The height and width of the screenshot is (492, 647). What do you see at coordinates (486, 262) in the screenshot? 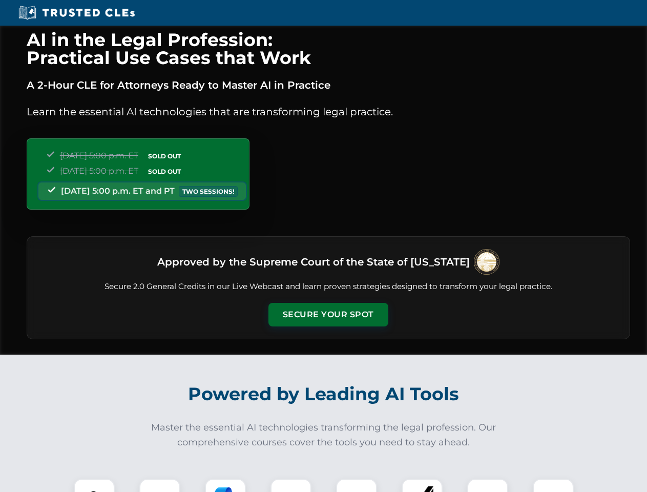
I see `img: Supreme Court of Ohio` at bounding box center [486, 262].